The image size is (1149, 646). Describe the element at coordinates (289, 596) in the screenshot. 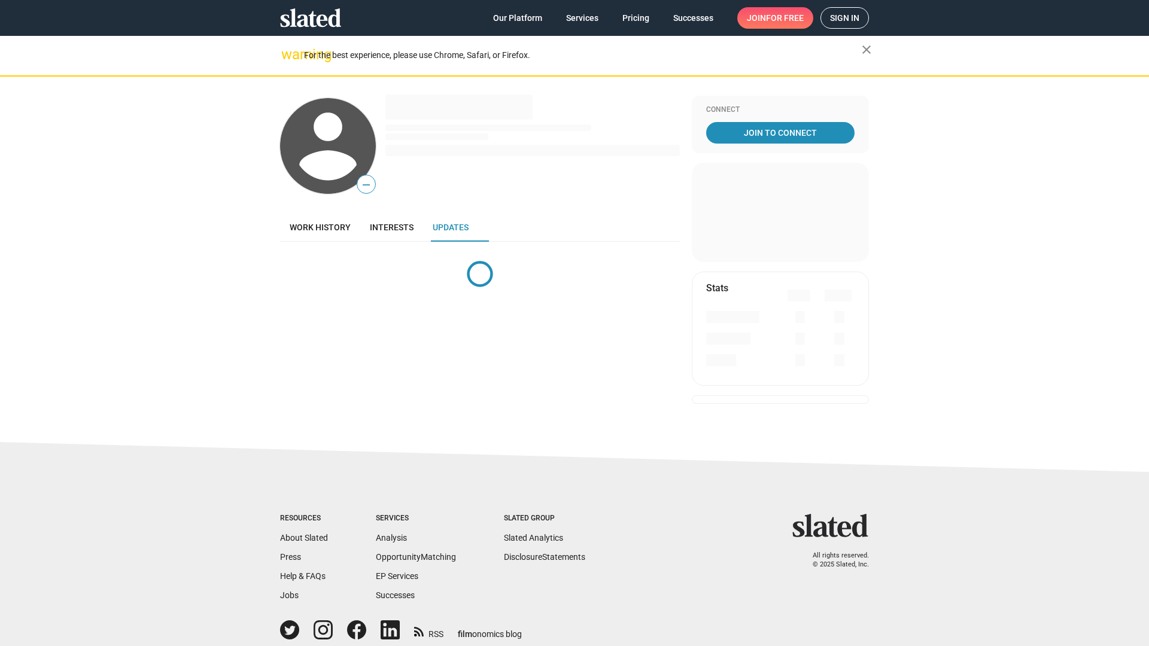

I see `a: Jobs` at that location.